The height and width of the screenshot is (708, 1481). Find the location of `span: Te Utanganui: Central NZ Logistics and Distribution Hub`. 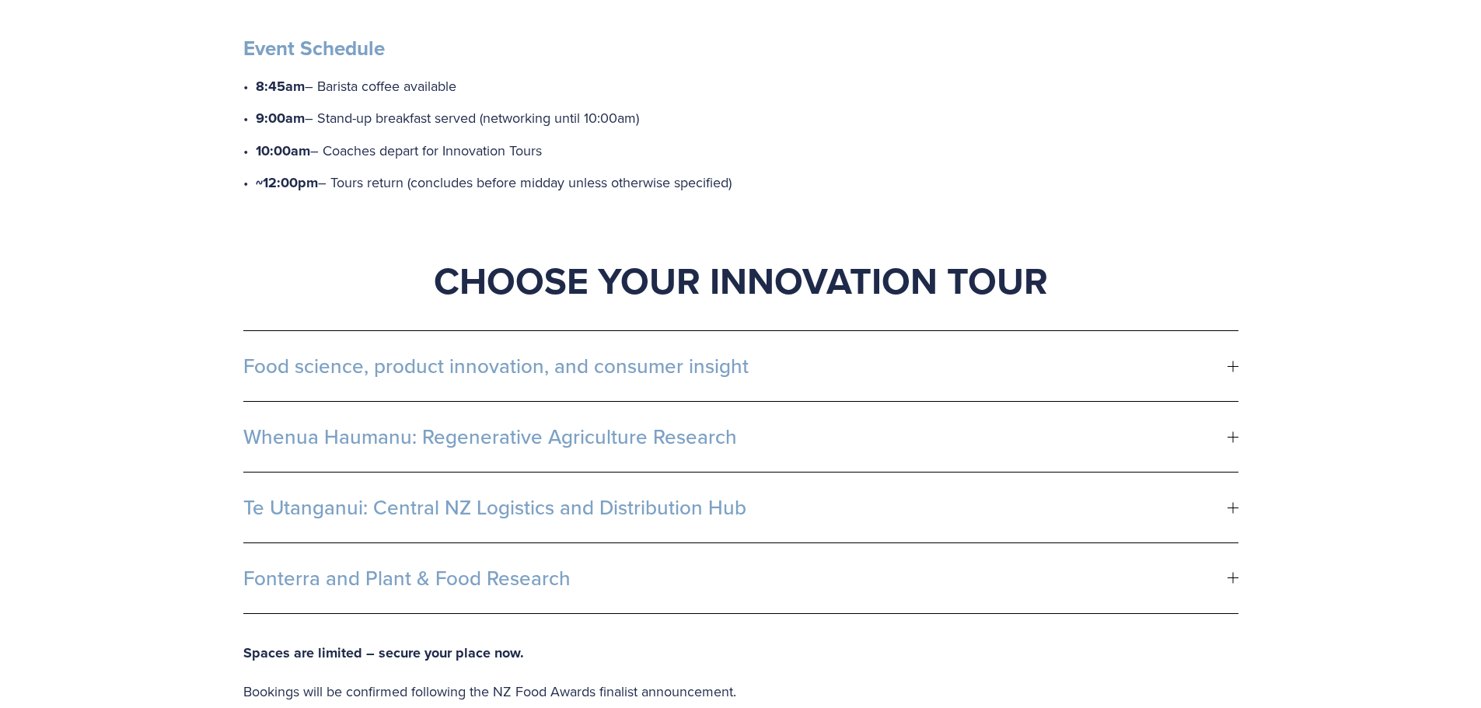

span: Te Utanganui: Central NZ Logistics and Distribution Hub is located at coordinates (736, 508).